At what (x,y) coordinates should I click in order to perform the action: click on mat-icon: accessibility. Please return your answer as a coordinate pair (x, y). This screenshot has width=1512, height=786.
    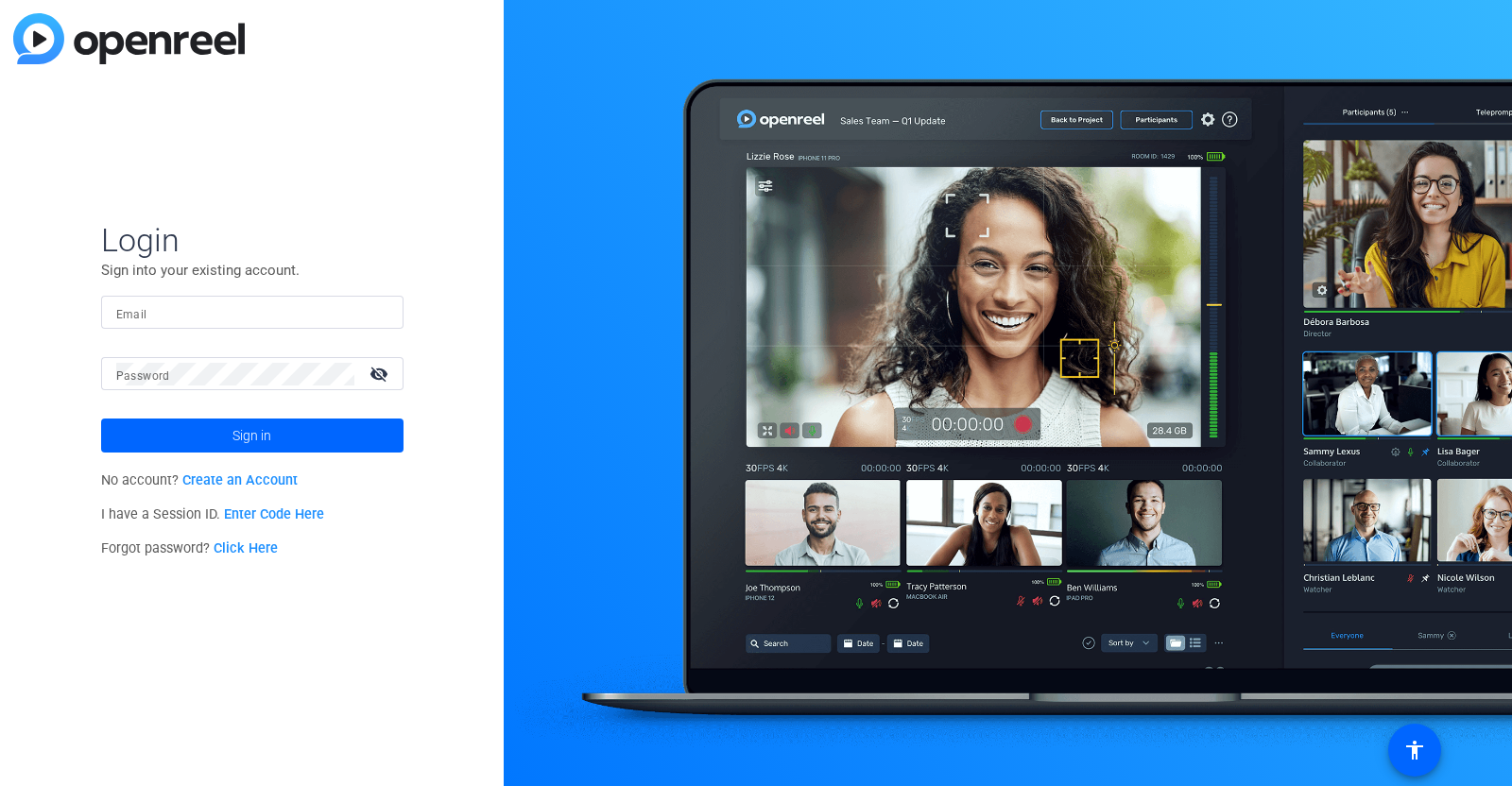
    Looking at the image, I should click on (1415, 750).